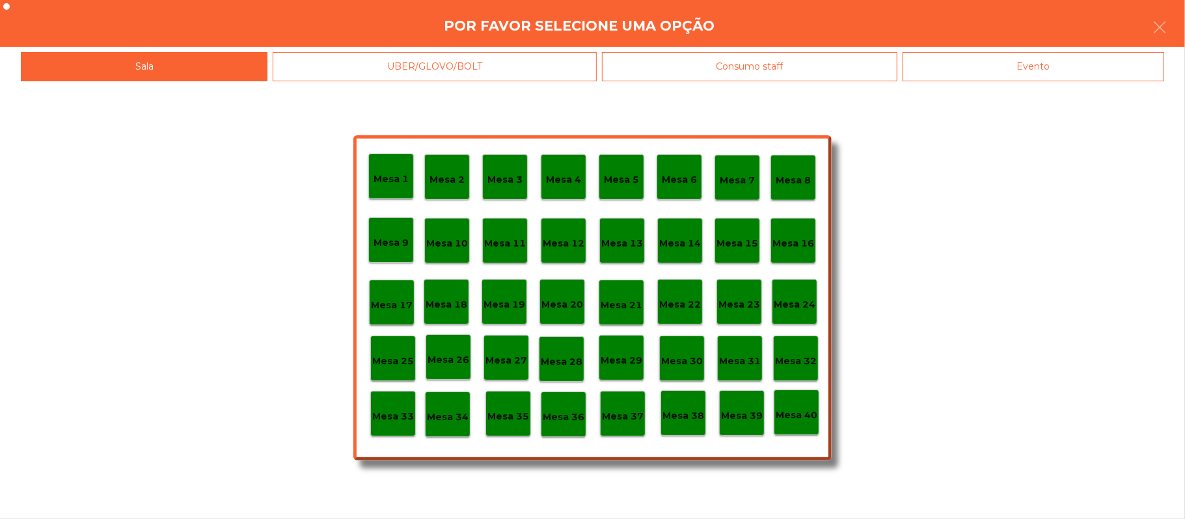 This screenshot has width=1185, height=519. Describe the element at coordinates (1034, 66) in the screenshot. I see `div: Evento` at that location.